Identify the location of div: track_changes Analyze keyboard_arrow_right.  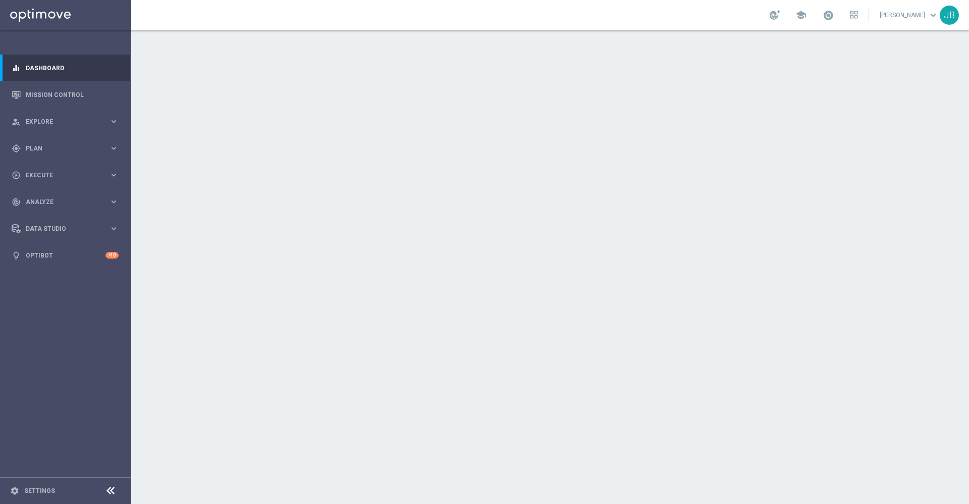
(65, 202).